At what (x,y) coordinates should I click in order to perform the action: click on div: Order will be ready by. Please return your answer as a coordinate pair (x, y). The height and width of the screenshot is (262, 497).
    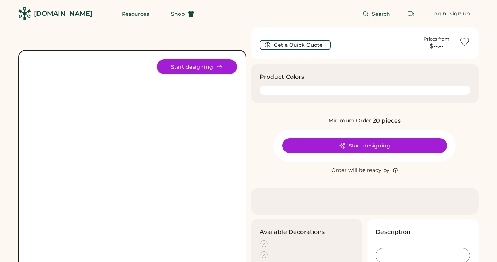
    Looking at the image, I should click on (361, 170).